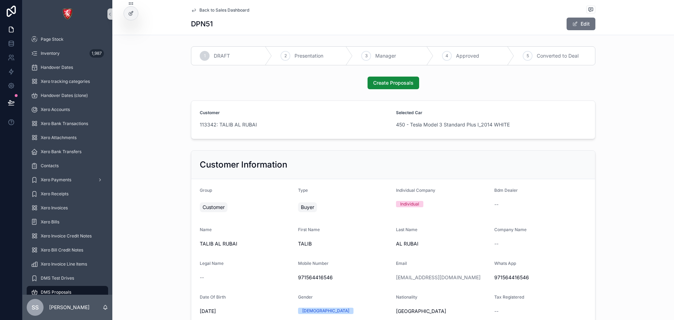 Image resolution: width=674 pixels, height=320 pixels. I want to click on span: Buyer, so click(308, 207).